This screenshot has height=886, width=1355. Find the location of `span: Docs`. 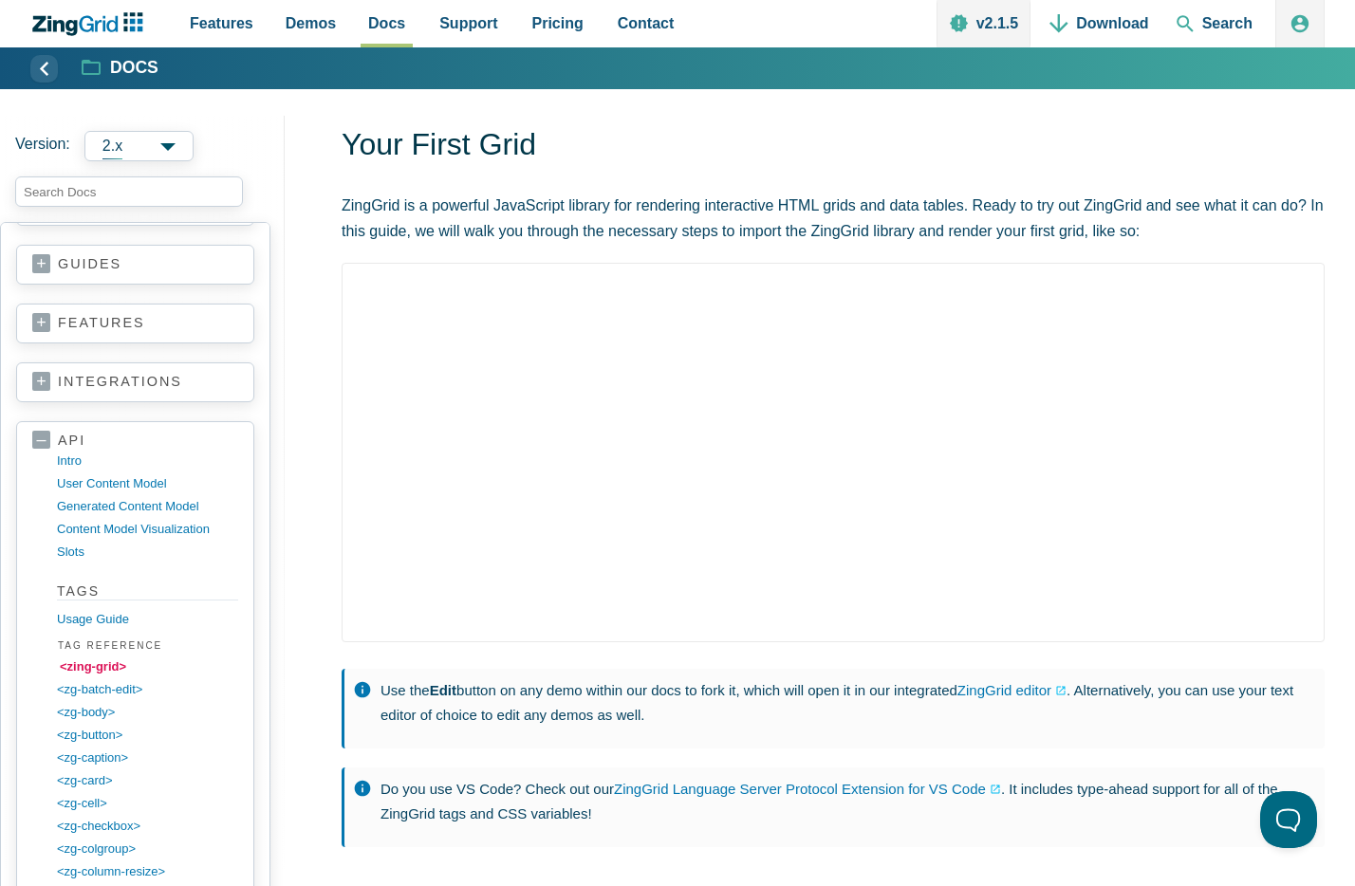

span: Docs is located at coordinates (386, 23).